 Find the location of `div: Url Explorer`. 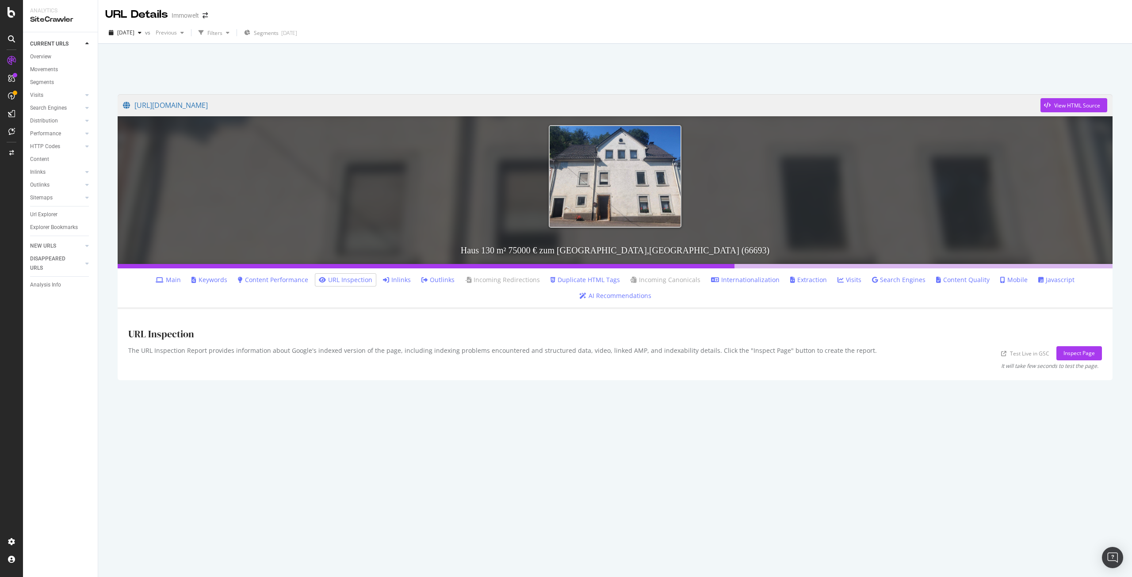

div: Url Explorer is located at coordinates (44, 215).